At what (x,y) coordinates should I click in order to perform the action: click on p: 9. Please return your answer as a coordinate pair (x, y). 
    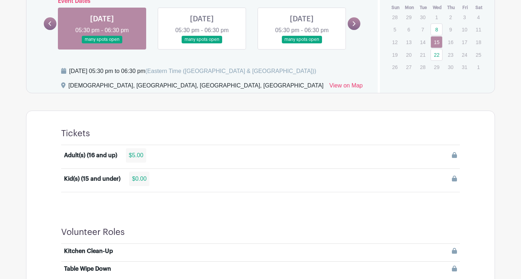
    Looking at the image, I should click on (450, 29).